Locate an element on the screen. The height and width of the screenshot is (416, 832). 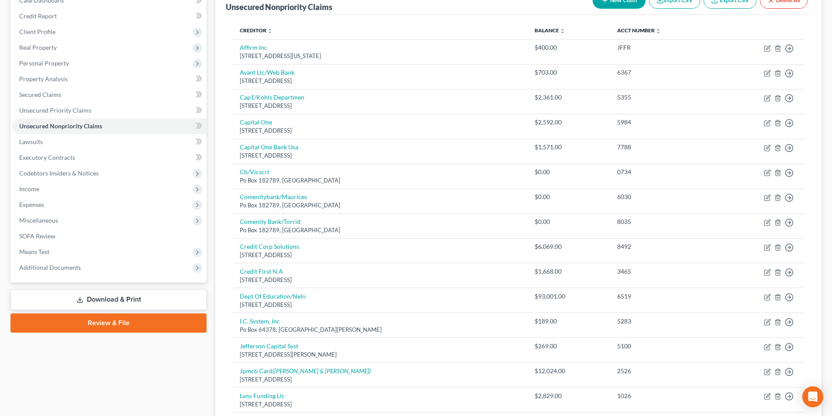
a: Unsecured Nonpriority Claims is located at coordinates (109, 126).